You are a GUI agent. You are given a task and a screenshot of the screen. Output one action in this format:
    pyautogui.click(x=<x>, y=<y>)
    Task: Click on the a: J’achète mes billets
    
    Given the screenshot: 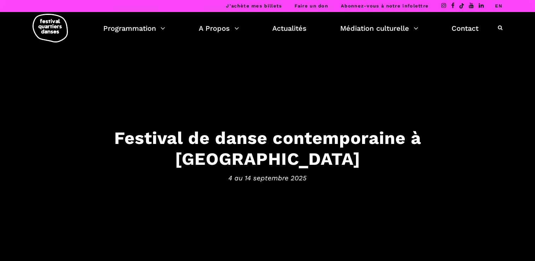 What is the action you would take?
    pyautogui.click(x=254, y=6)
    